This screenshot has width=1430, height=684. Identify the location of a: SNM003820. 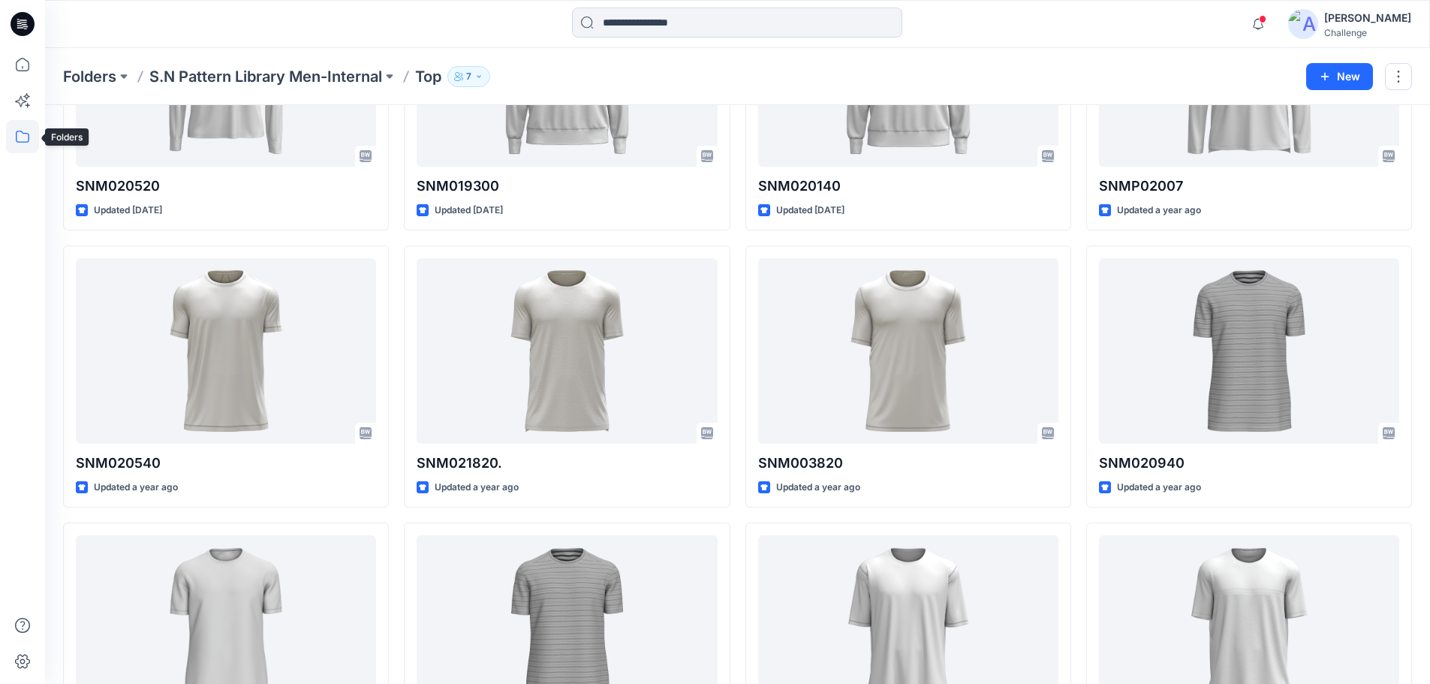
(909, 351).